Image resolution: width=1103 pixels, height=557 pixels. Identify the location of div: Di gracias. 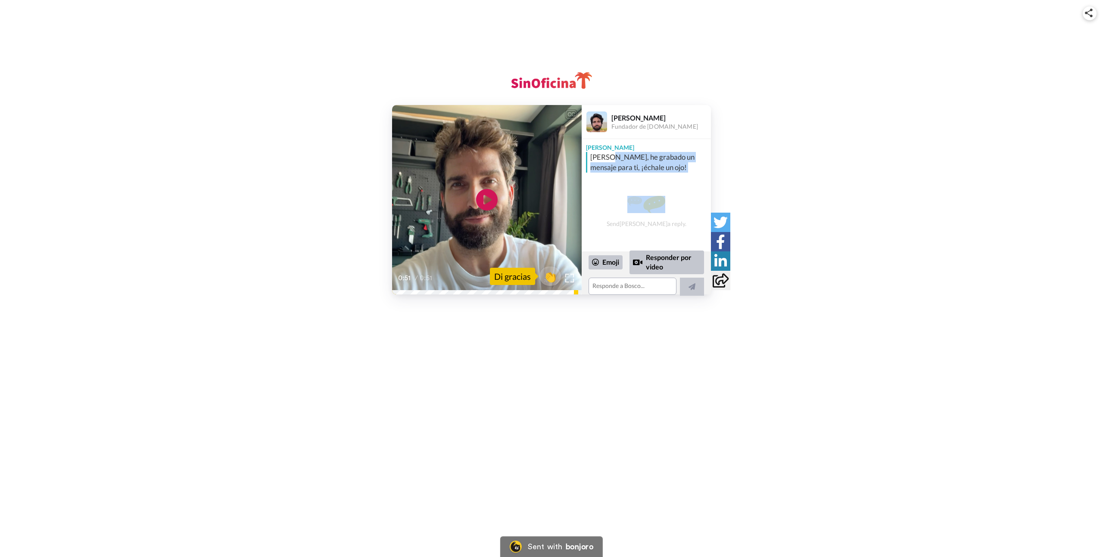
(512, 277).